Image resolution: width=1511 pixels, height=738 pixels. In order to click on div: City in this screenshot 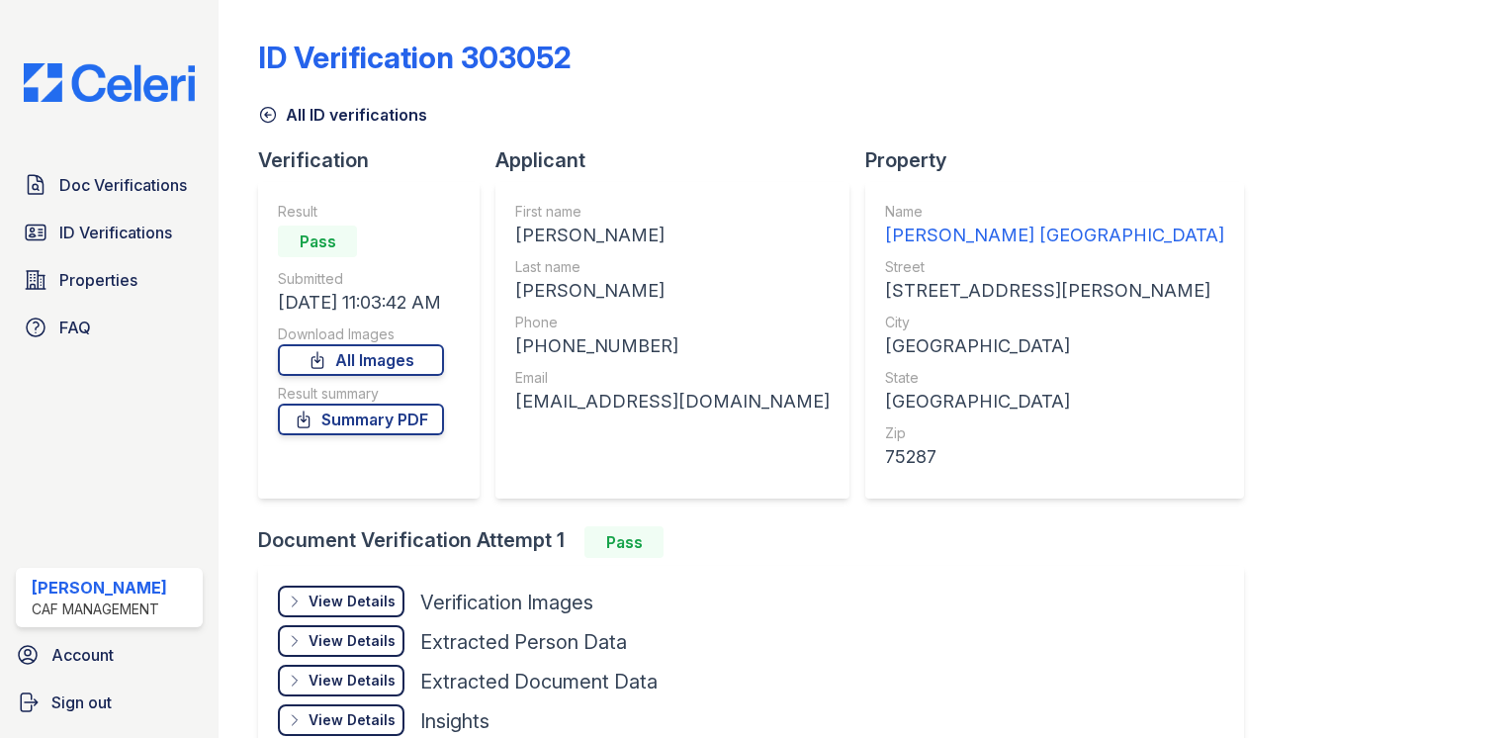, I will do `click(1054, 322)`.